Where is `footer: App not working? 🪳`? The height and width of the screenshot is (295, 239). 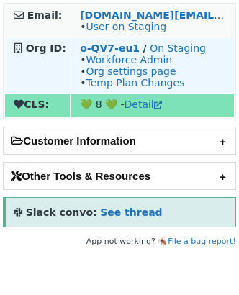
footer: App not working? 🪳 is located at coordinates (120, 242).